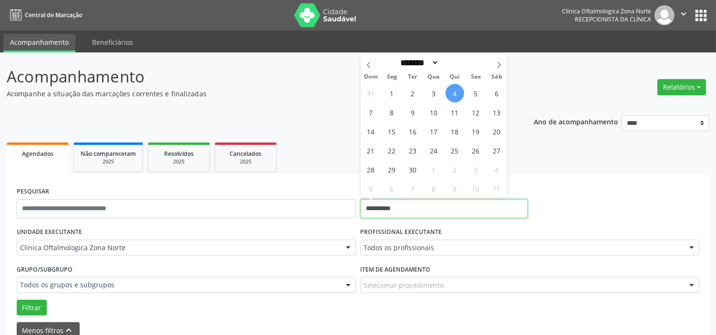  What do you see at coordinates (44, 270) in the screenshot?
I see `label: Grupo/Subgrupo` at bounding box center [44, 270].